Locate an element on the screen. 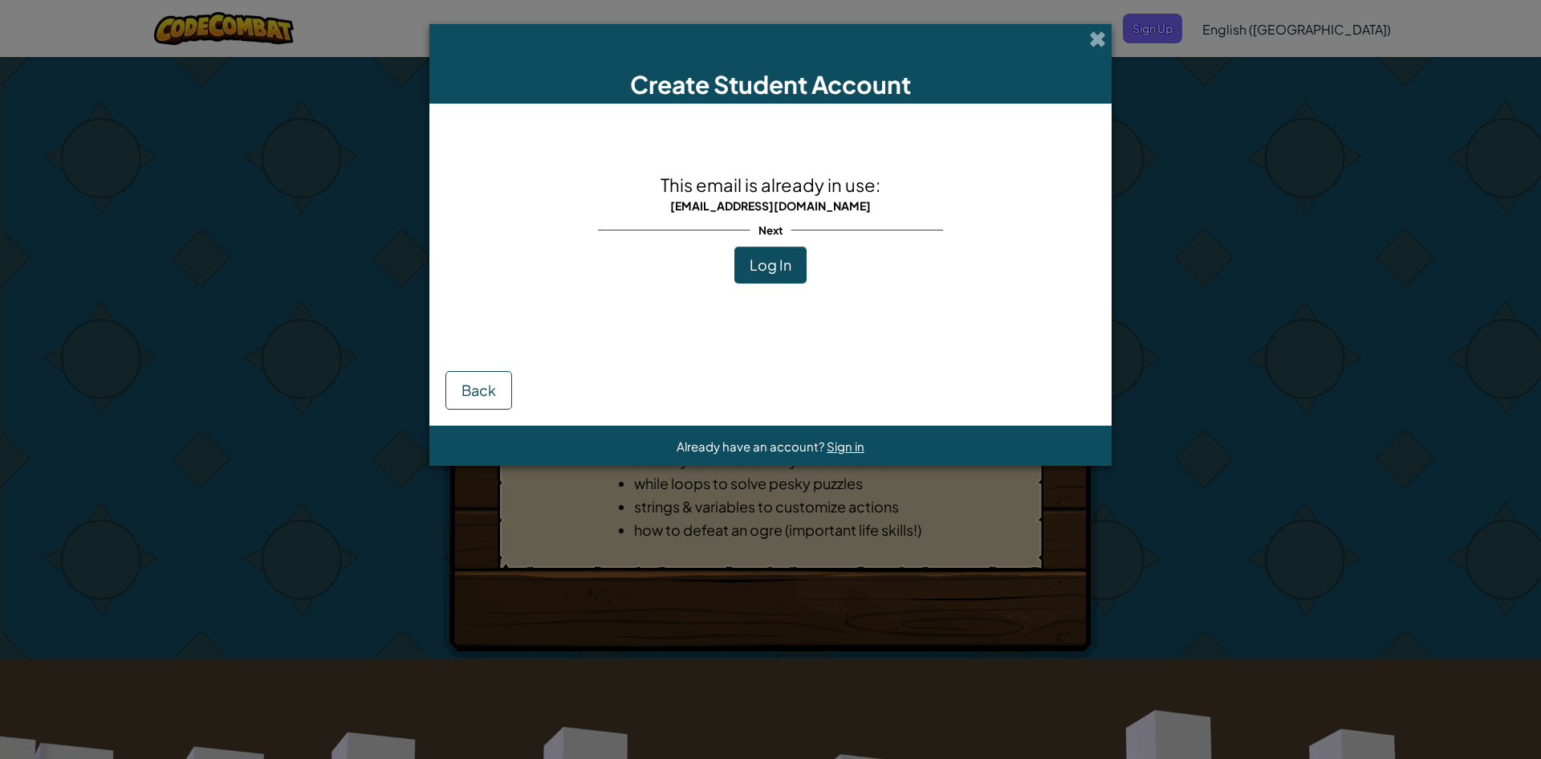 This screenshot has height=759, width=1541. span: Already have an account? is located at coordinates (751, 446).